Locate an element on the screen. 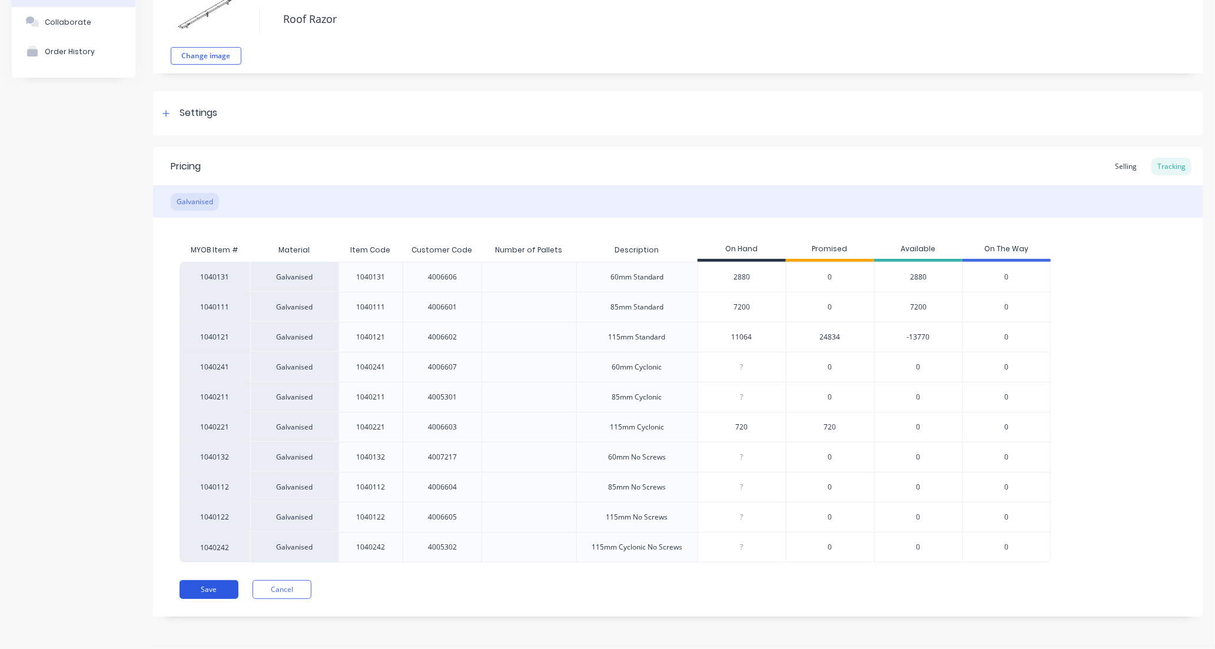 The width and height of the screenshot is (1215, 649). div: Customer Code is located at coordinates (442, 250).